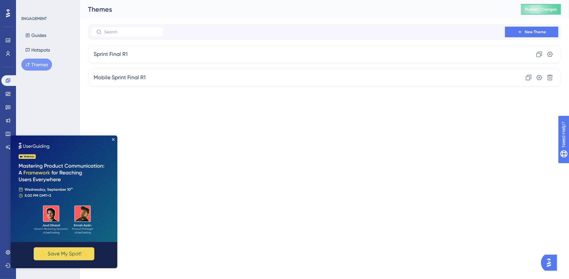 The width and height of the screenshot is (569, 279). What do you see at coordinates (541, 9) in the screenshot?
I see `button: Publish Changes` at bounding box center [541, 9].